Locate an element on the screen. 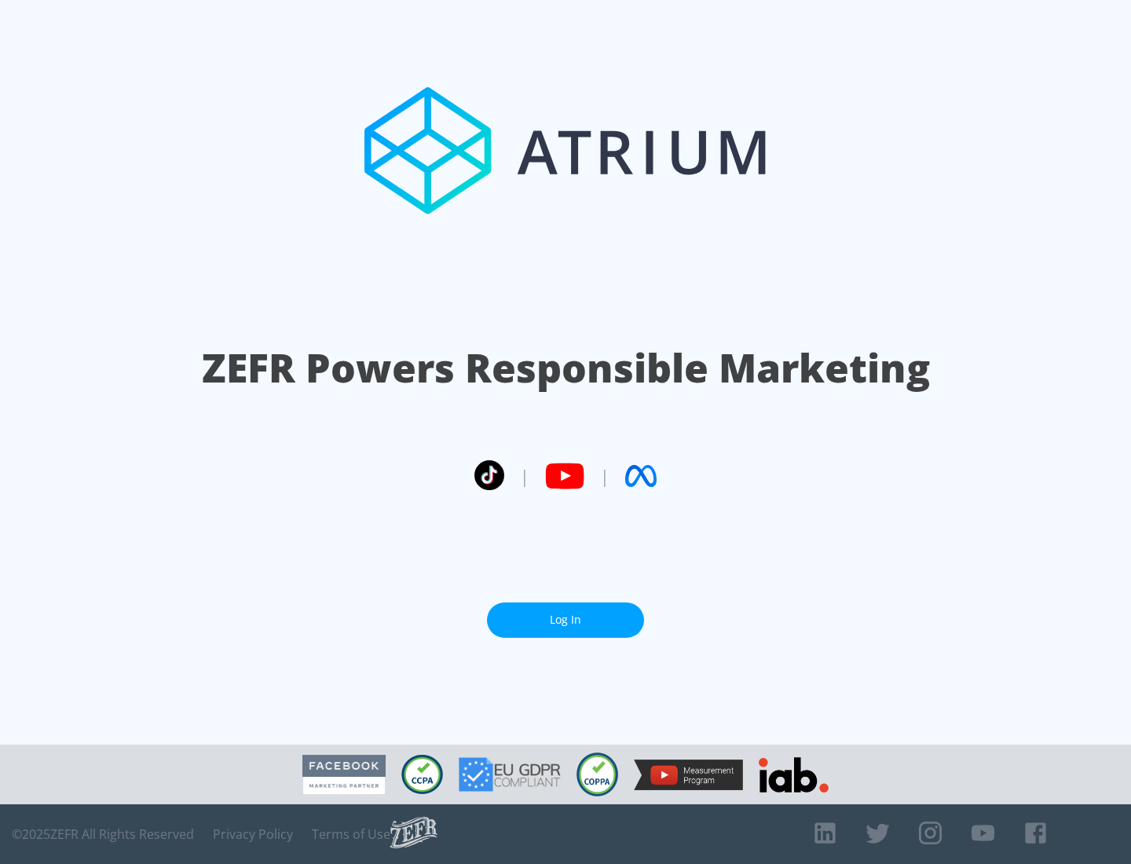 The width and height of the screenshot is (1131, 864). img: YouTube Measurement Program is located at coordinates (688, 775).